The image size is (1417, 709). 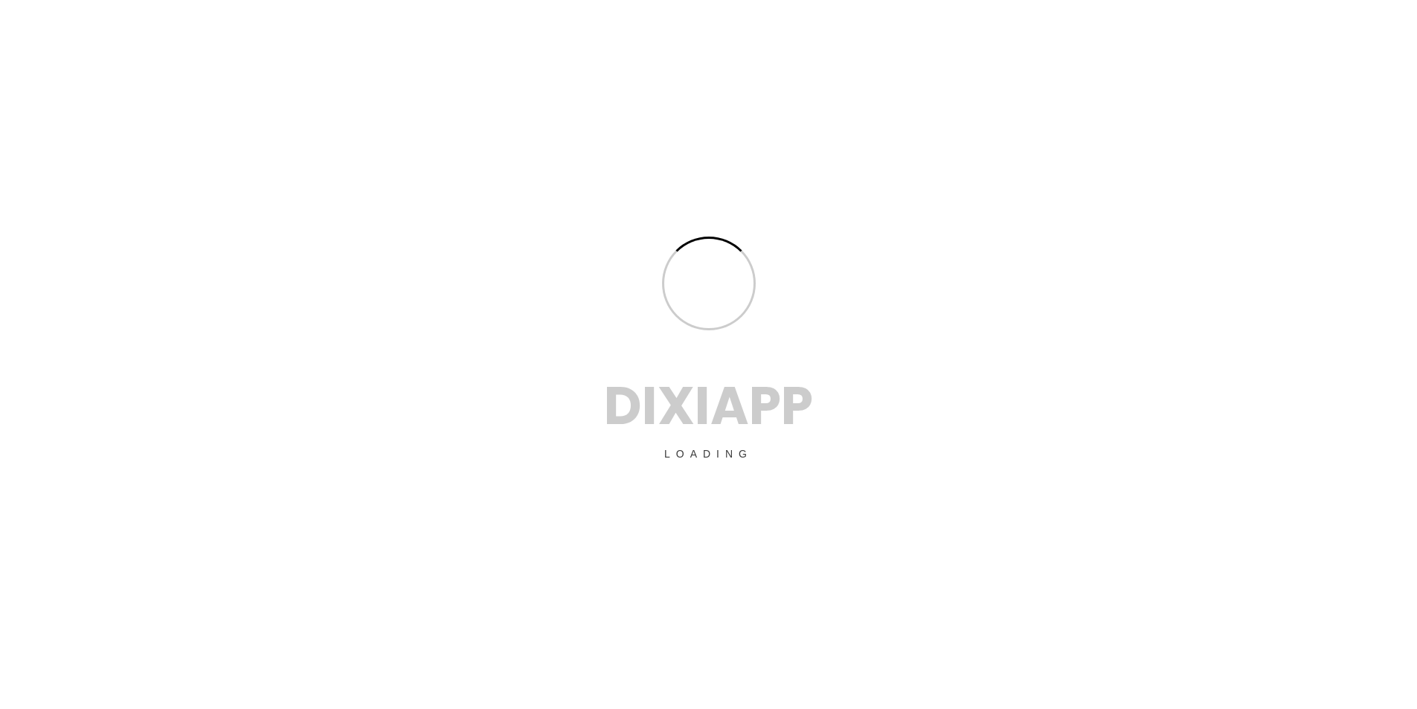 I want to click on span: A, so click(x=730, y=405).